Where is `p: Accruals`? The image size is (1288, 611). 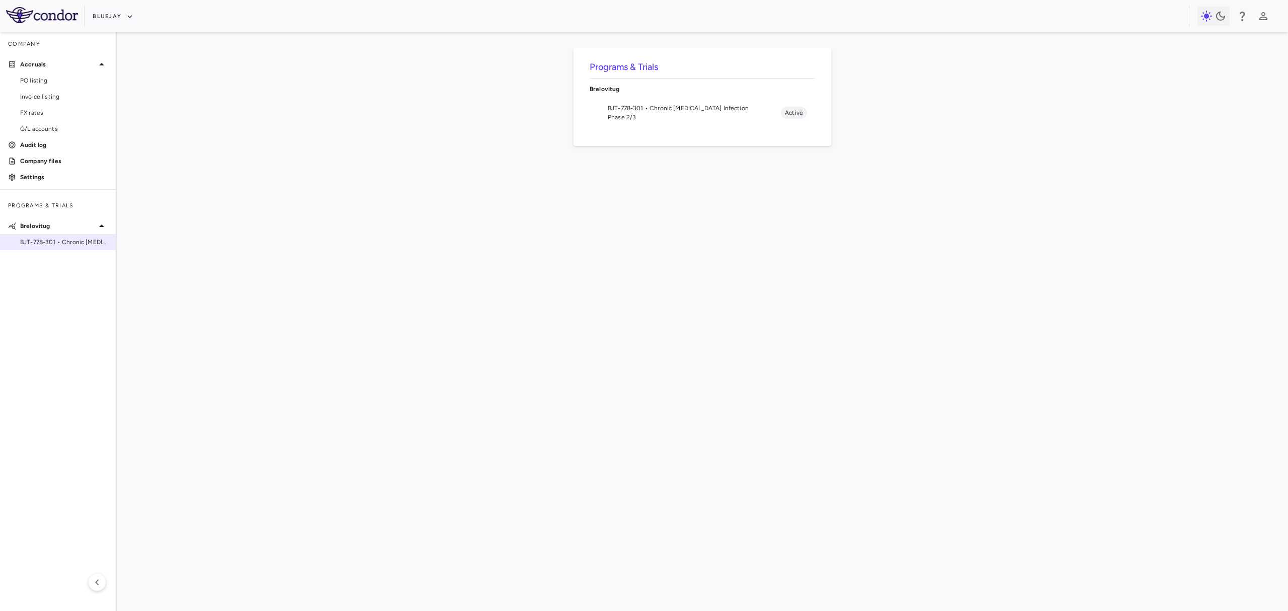
p: Accruals is located at coordinates (58, 64).